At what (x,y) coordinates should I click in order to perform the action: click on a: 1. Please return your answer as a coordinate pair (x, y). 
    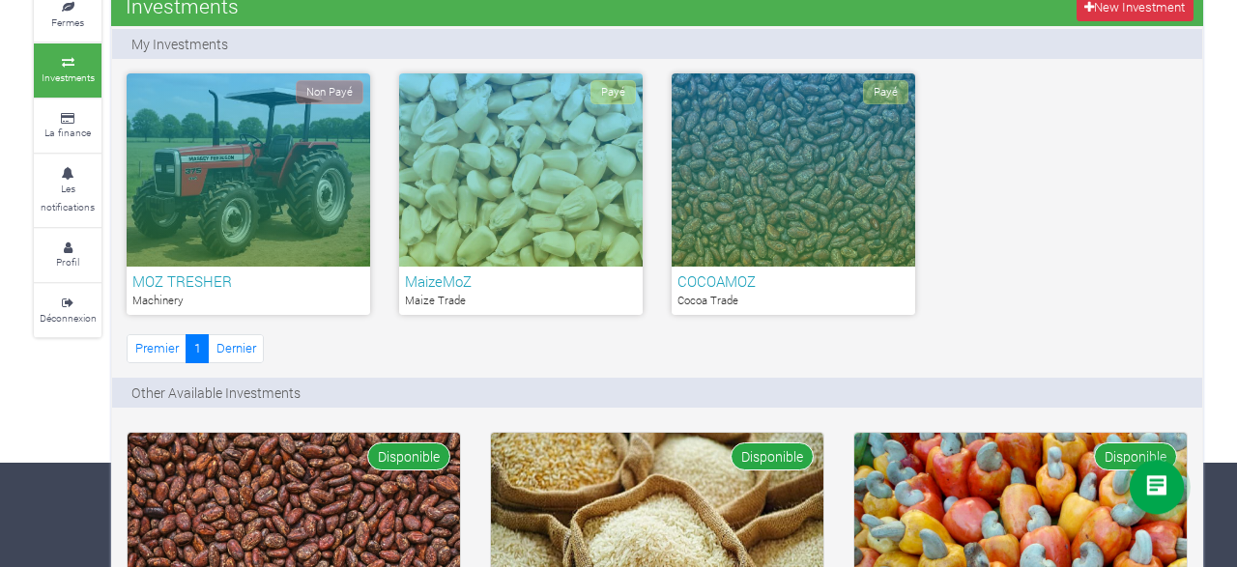
    Looking at the image, I should click on (197, 348).